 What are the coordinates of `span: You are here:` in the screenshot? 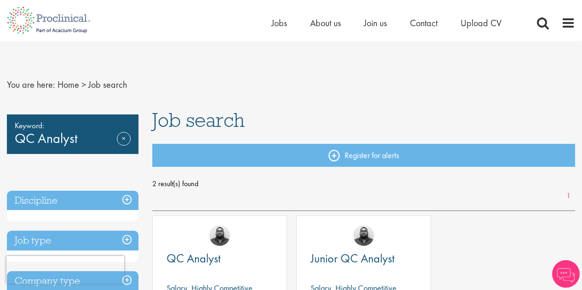 It's located at (31, 85).